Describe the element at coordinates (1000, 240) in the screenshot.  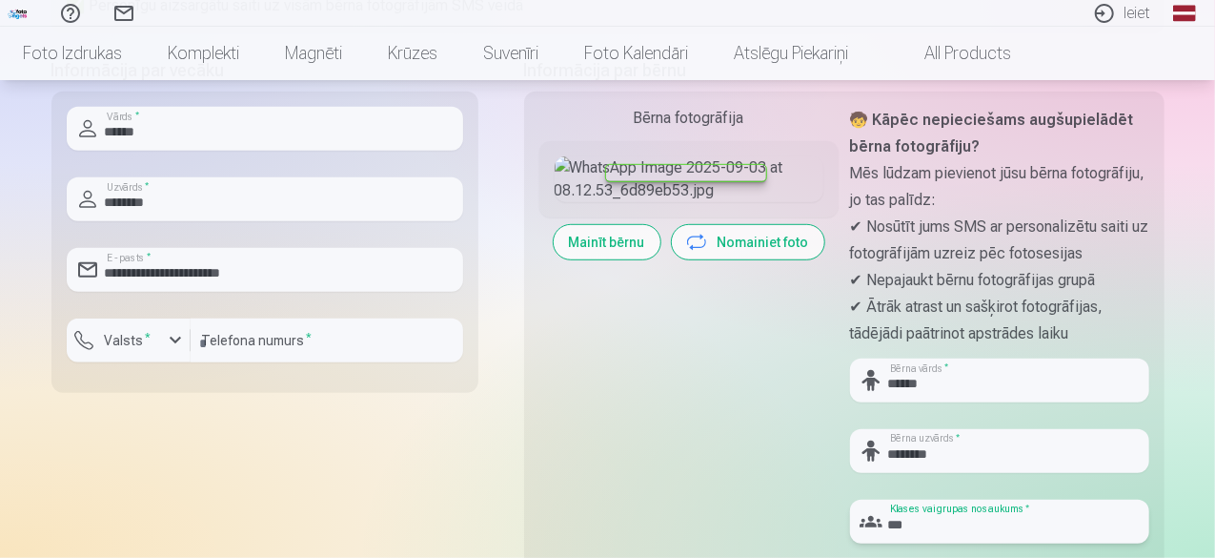
I see `p: ✔ Nosūtīt jums SMS ar personalizētu saiti uz fotogrāfijām uzreiz pēc fotosesijas` at that location.